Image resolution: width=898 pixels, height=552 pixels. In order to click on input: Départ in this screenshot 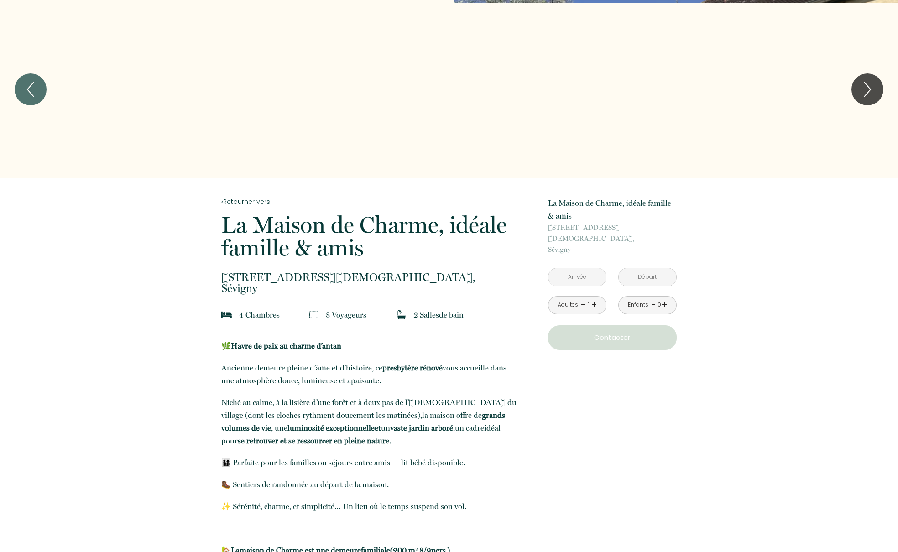, I will do `click(647, 277)`.